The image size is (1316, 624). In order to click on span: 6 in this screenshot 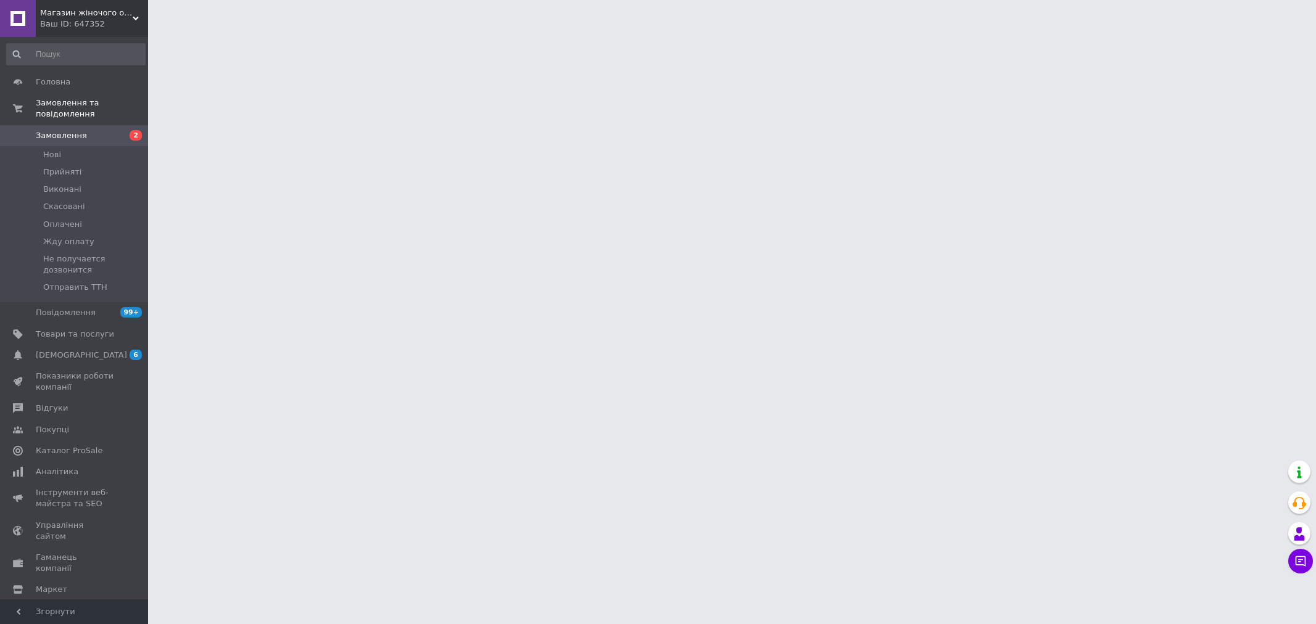, I will do `click(136, 355)`.